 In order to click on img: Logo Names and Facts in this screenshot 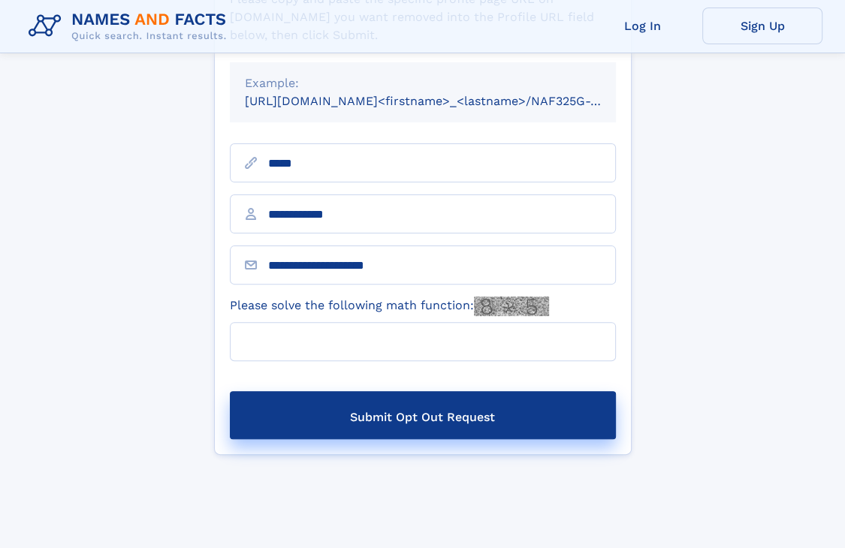, I will do `click(131, 26)`.